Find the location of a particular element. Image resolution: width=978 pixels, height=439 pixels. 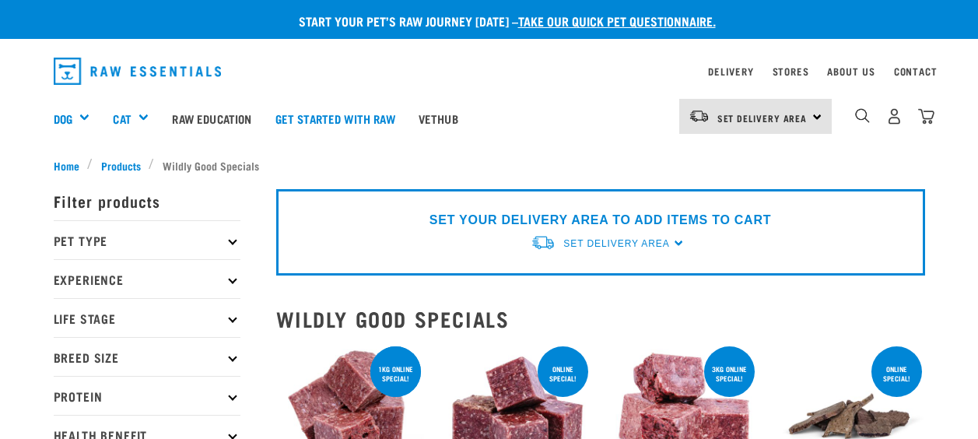

p: Experience is located at coordinates (147, 279).